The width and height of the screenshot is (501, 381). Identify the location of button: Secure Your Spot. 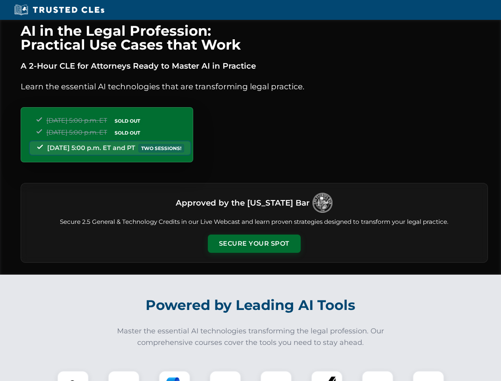
(254, 244).